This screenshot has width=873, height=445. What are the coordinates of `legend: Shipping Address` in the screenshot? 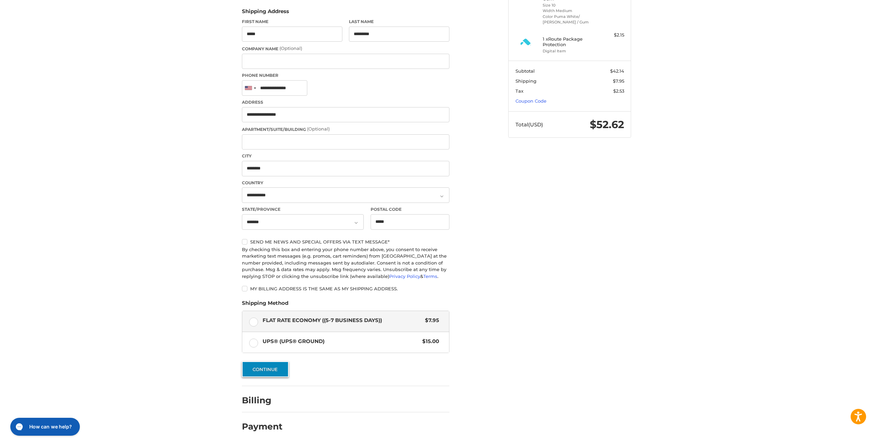 It's located at (265, 13).